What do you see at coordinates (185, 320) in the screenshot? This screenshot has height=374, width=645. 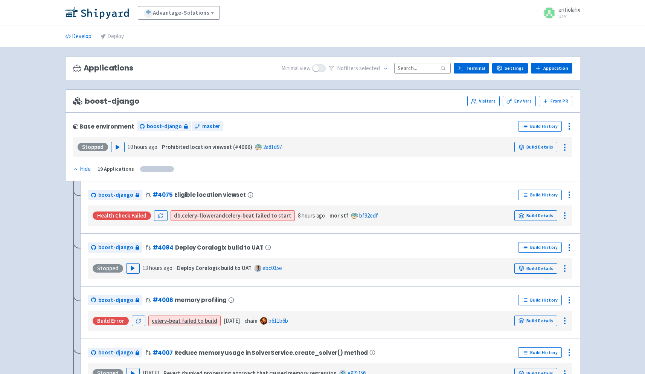 I see `a: celery-beat failed to build` at bounding box center [185, 320].